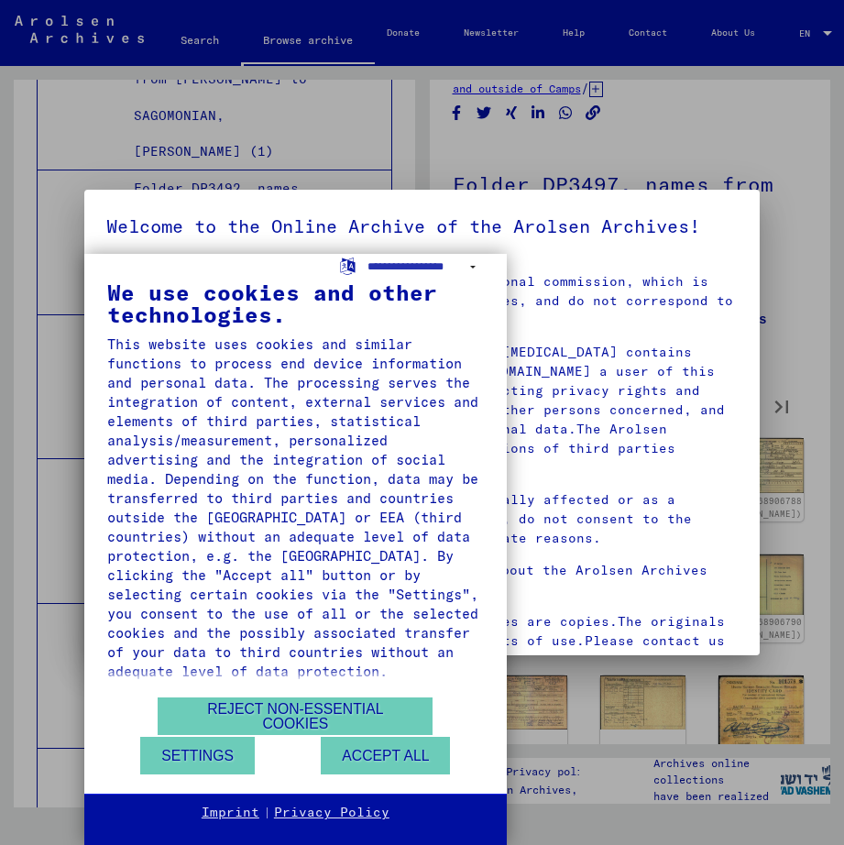 Image resolution: width=844 pixels, height=845 pixels. What do you see at coordinates (197, 755) in the screenshot?
I see `button: Settings` at bounding box center [197, 755].